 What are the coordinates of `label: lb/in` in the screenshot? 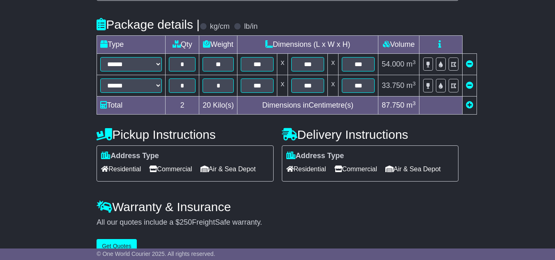 It's located at (251, 27).